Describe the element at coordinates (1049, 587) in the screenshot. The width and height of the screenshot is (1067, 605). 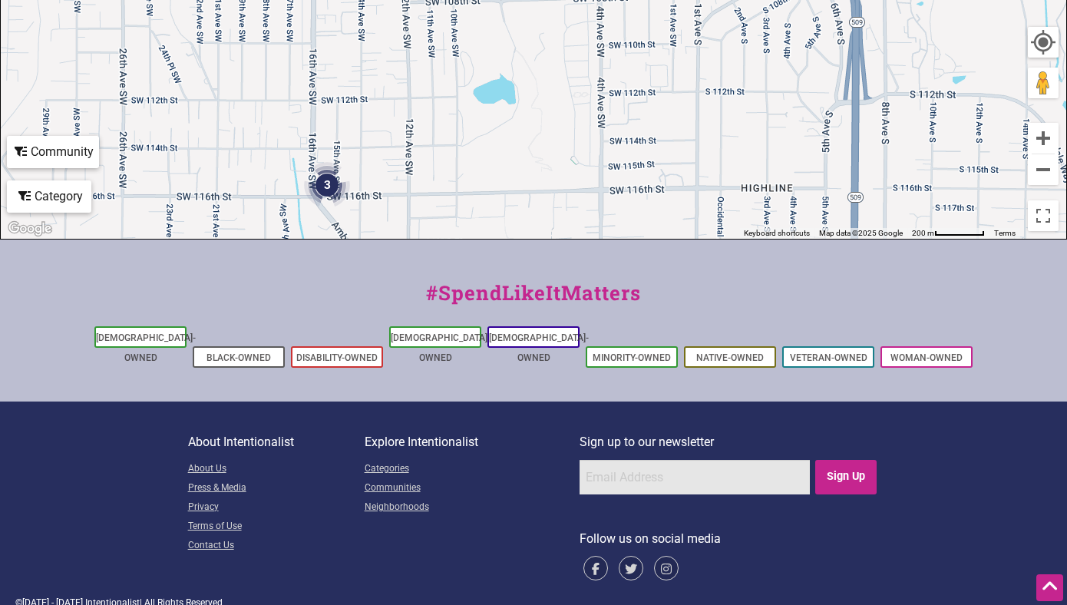
I see `div: Scroll Back to Top` at that location.